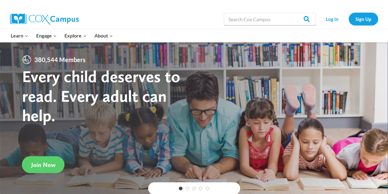 Image resolution: width=388 pixels, height=194 pixels. Describe the element at coordinates (46, 36) in the screenshot. I see `span: Engage` at that location.